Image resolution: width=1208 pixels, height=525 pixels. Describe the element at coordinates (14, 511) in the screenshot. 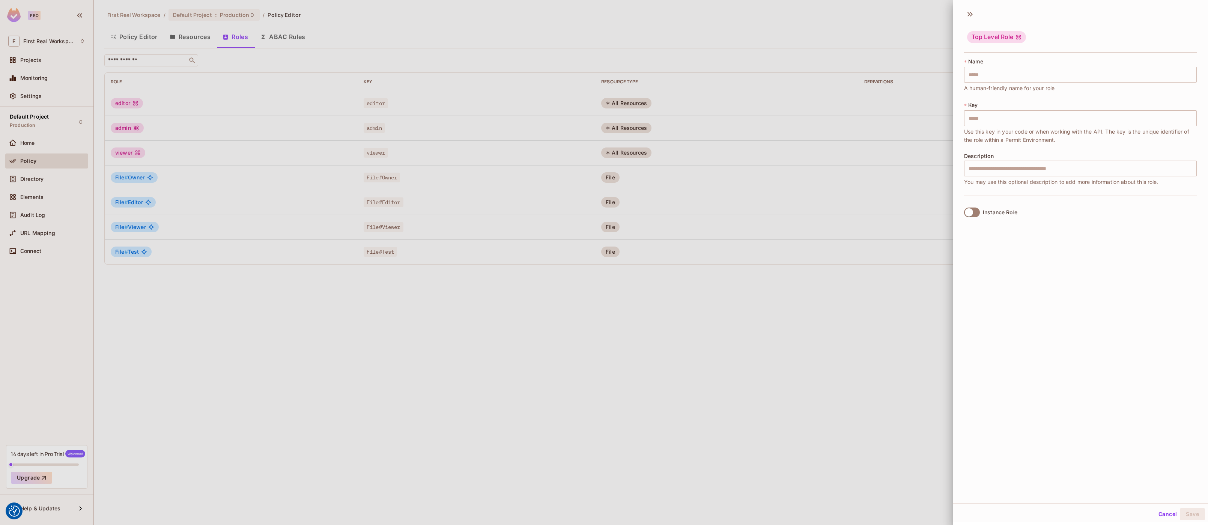

I see `img: Revisit consent button` at that location.